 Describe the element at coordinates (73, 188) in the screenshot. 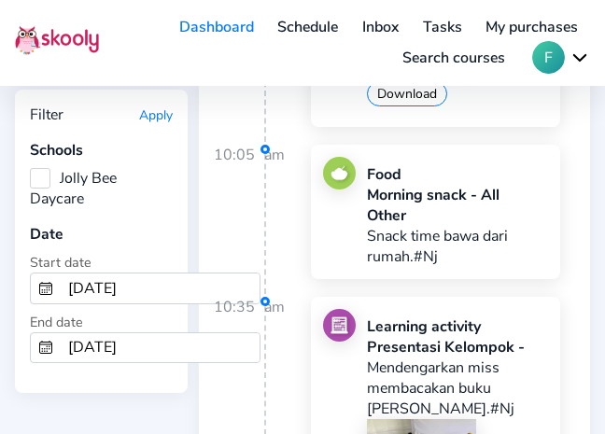

I see `label: Jolly Bee Daycare` at that location.